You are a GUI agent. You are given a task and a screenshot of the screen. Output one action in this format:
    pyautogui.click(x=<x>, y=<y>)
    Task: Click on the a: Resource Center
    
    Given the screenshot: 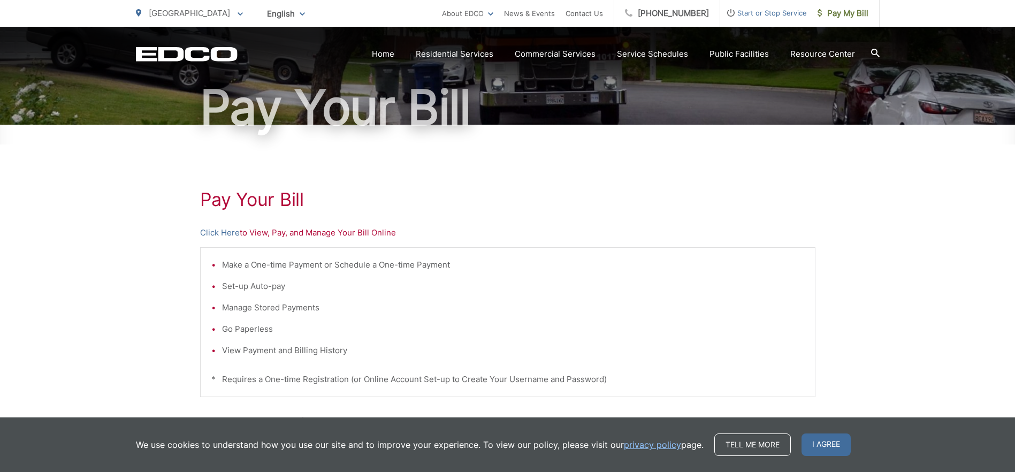 What is the action you would take?
    pyautogui.click(x=822, y=54)
    